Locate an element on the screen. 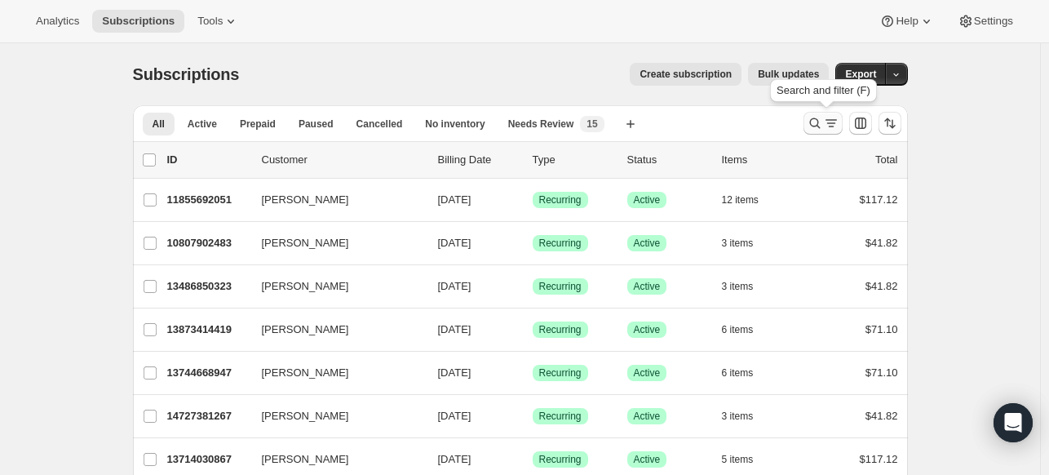 This screenshot has height=475, width=1049. span: 15 is located at coordinates (592, 124).